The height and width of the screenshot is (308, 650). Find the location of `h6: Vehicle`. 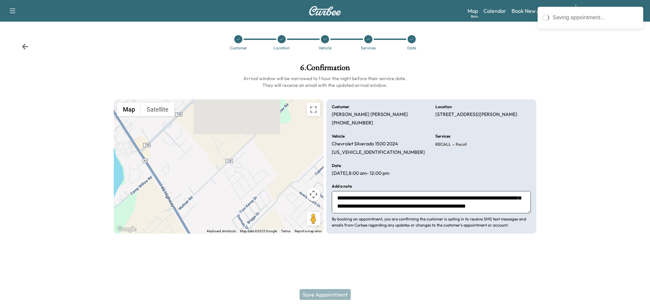

h6: Vehicle is located at coordinates (338, 136).